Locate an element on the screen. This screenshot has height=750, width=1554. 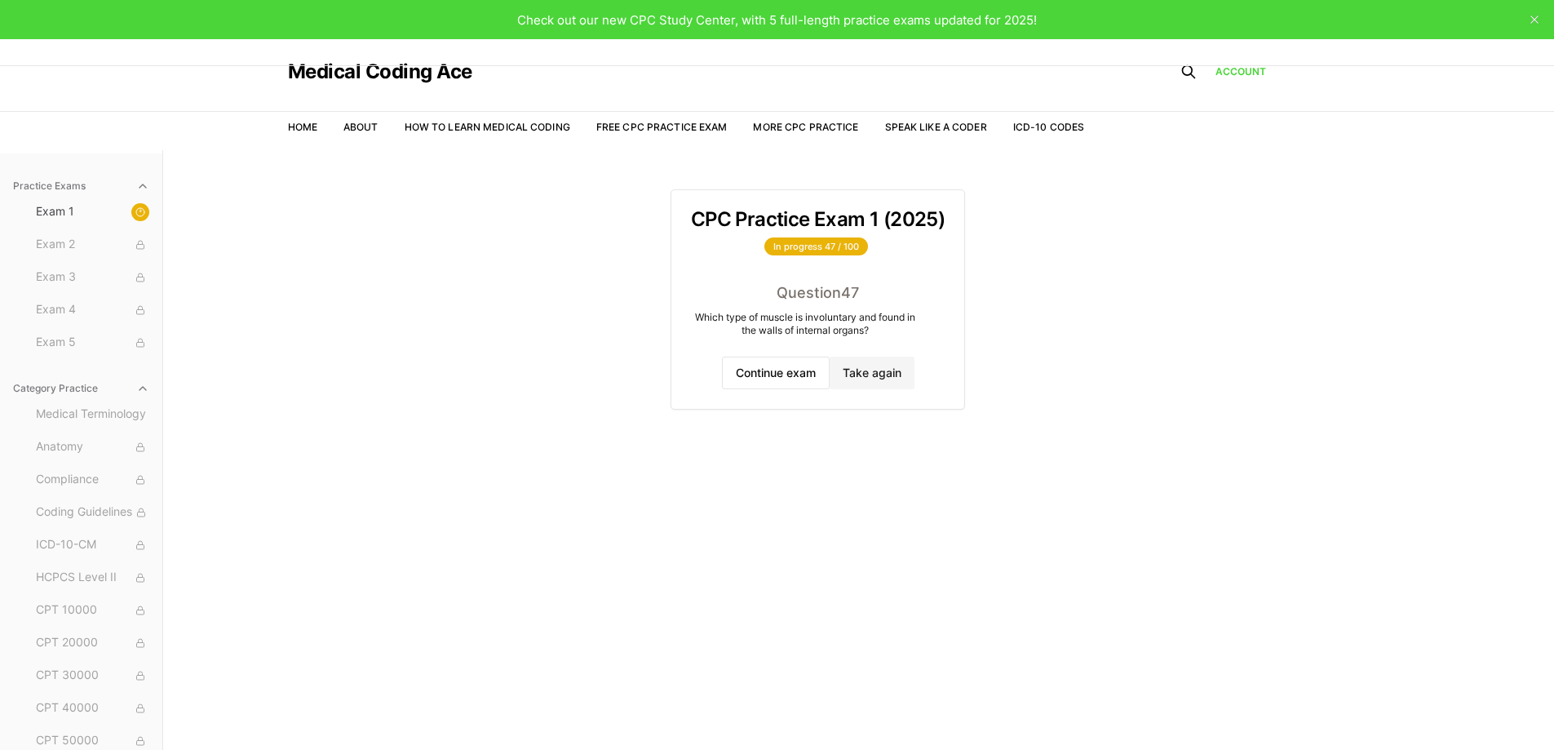
span: Compliance is located at coordinates (92, 480).